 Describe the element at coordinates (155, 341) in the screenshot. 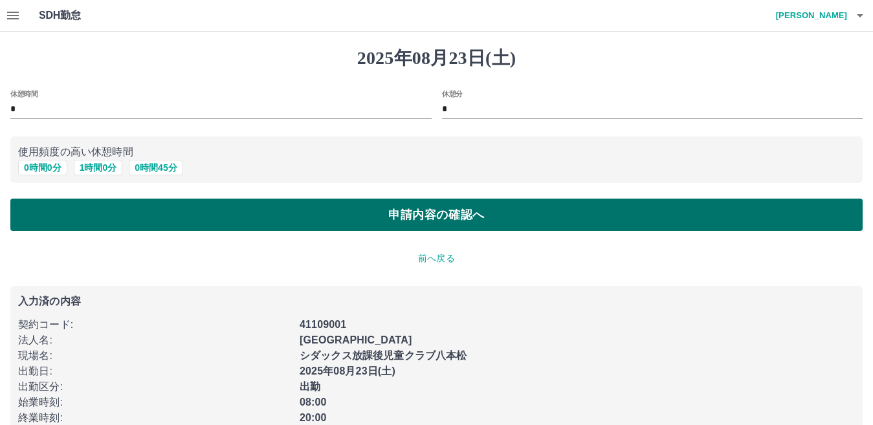

I see `p: 法人名 :` at that location.